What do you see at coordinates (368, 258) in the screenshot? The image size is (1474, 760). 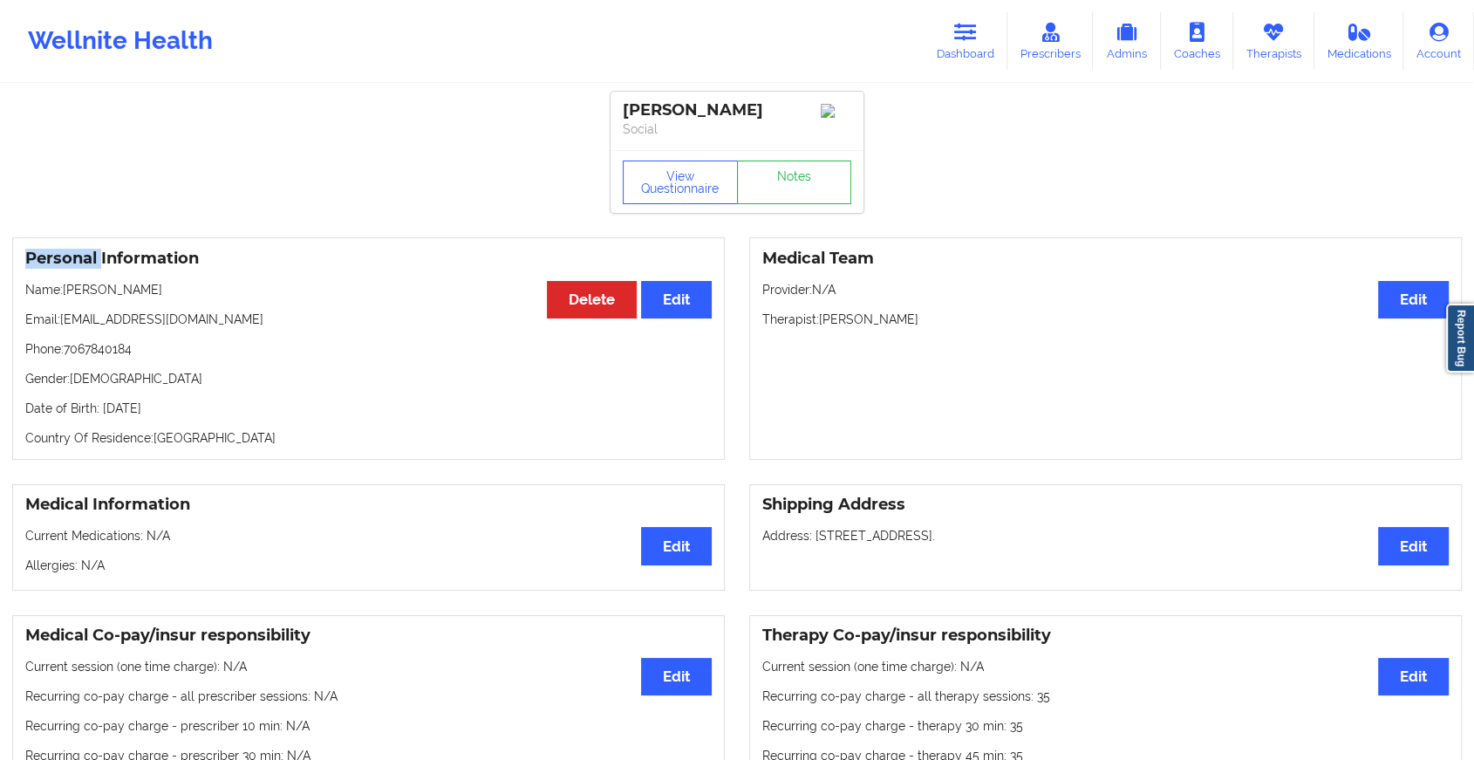 I see `h3: Personal Information` at bounding box center [368, 258].